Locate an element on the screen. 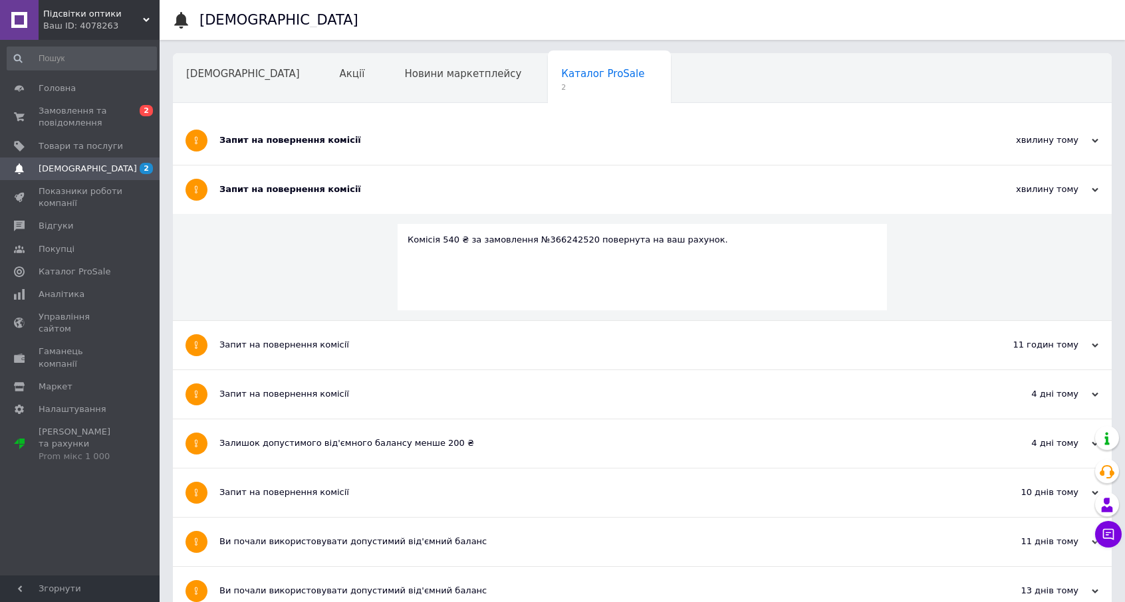 The width and height of the screenshot is (1125, 602). div: Ваш ID: 4078263 is located at coordinates (101, 26).